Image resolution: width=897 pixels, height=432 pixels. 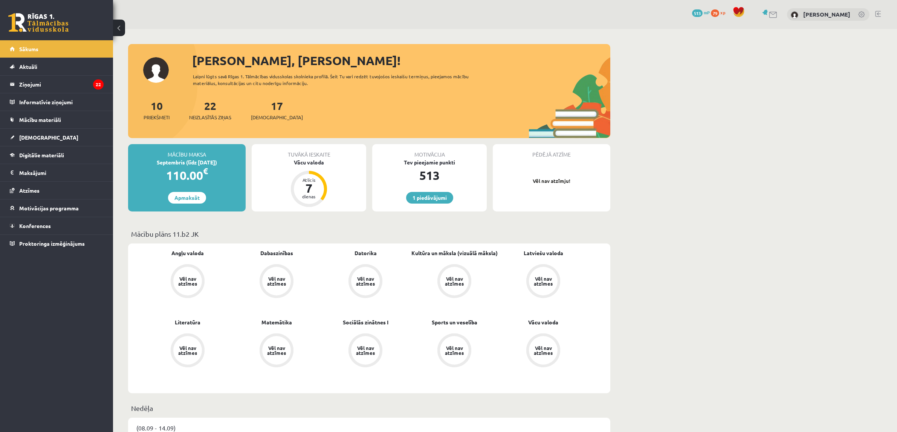 I want to click on span: Motivācijas programma, so click(x=49, y=208).